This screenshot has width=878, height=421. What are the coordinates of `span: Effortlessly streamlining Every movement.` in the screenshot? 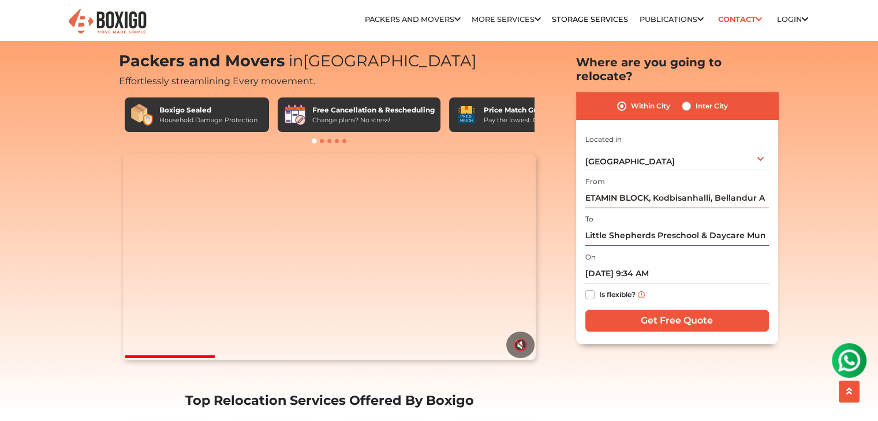 It's located at (217, 81).